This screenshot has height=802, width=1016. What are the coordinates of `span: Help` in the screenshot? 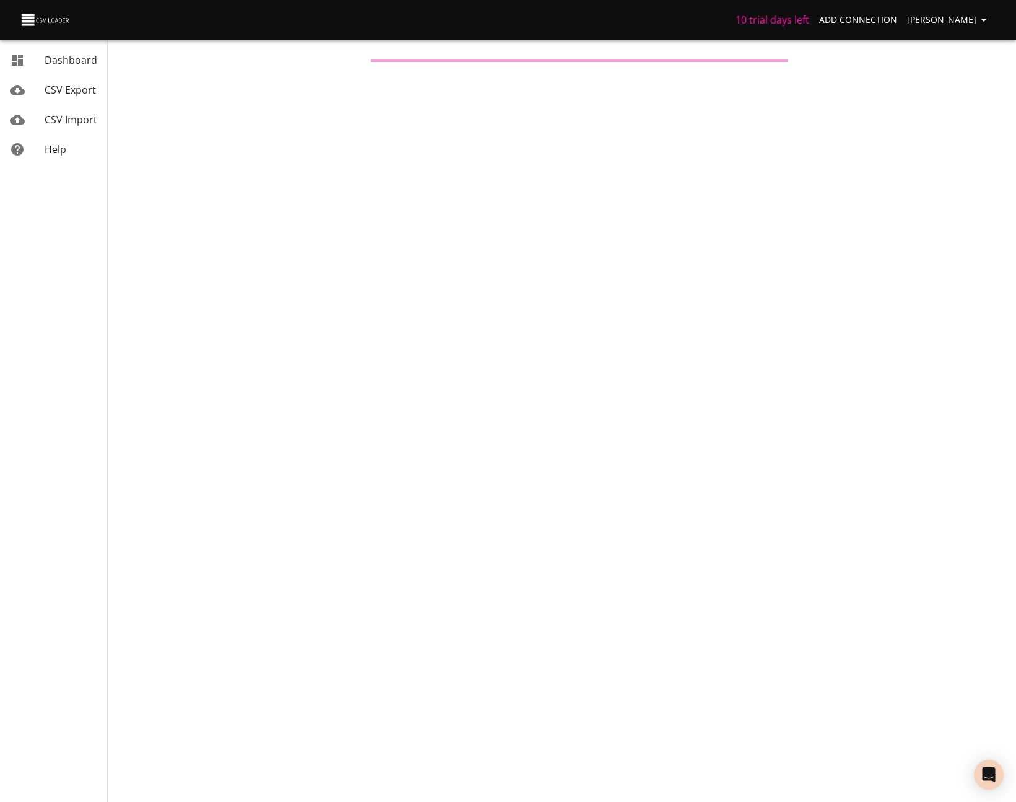 It's located at (55, 149).